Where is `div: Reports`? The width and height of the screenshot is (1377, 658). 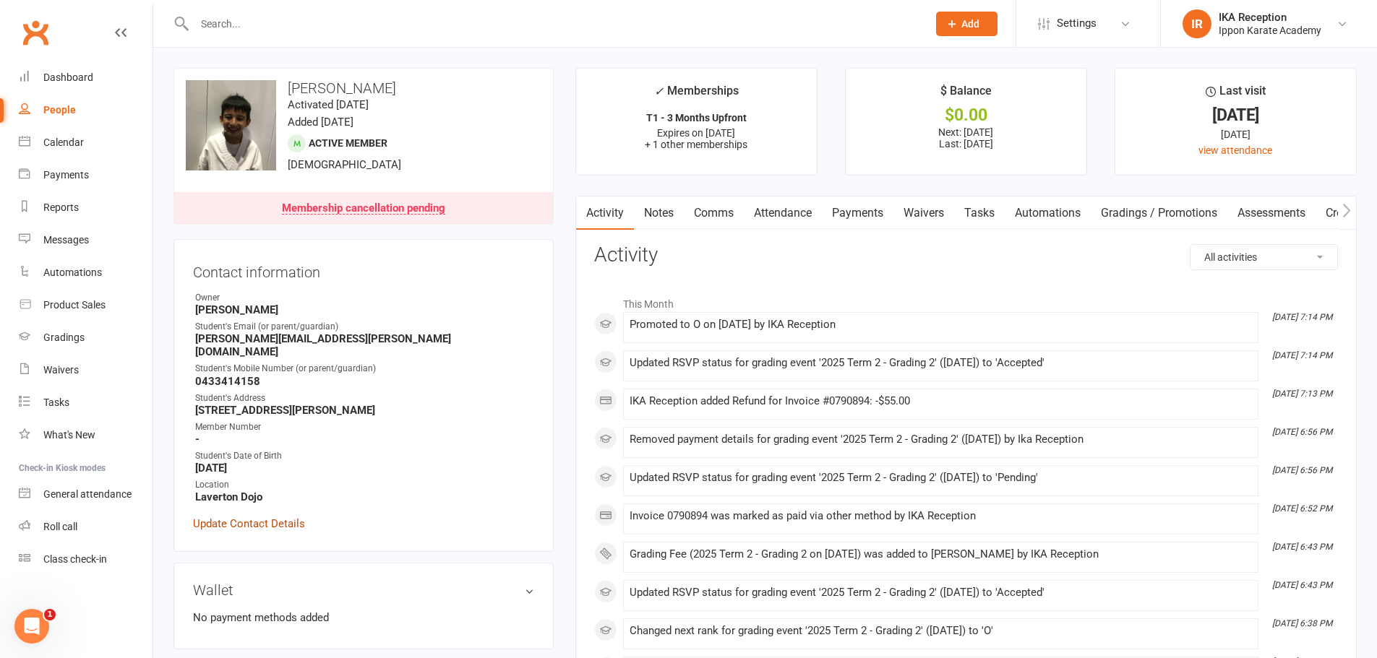 div: Reports is located at coordinates (61, 207).